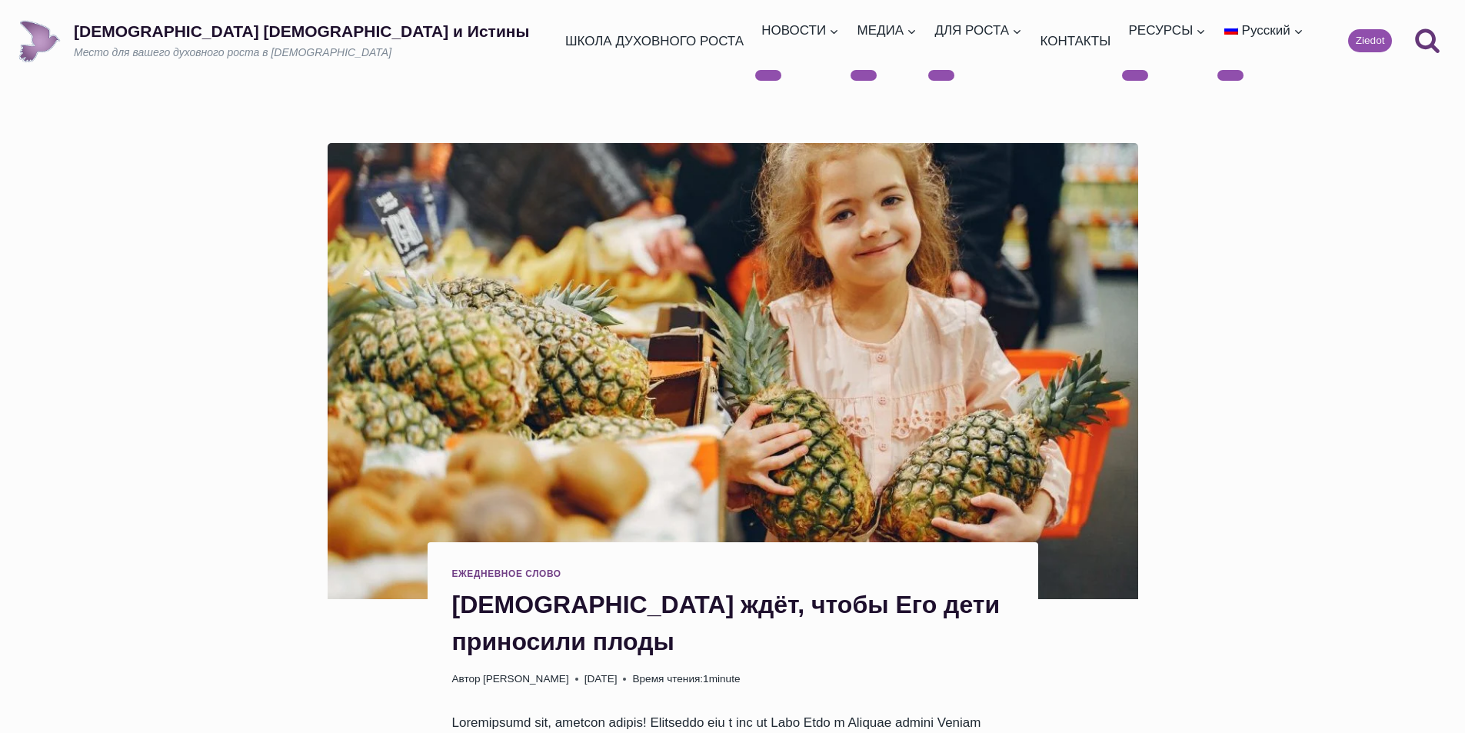  What do you see at coordinates (1167, 30) in the screenshot?
I see `span: РЕСУРСЫ` at bounding box center [1167, 30].